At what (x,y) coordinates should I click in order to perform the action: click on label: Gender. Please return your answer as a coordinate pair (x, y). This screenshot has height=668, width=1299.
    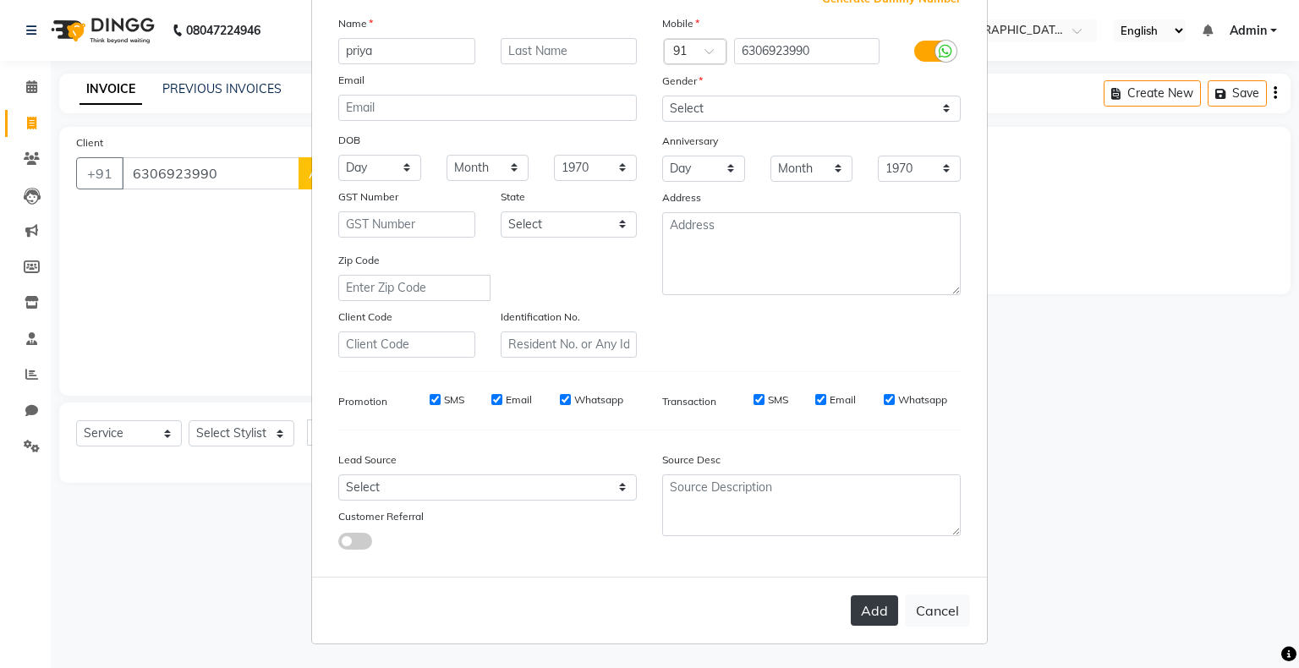
    Looking at the image, I should click on (682, 81).